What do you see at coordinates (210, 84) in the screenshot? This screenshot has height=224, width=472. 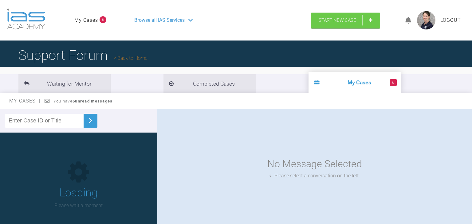 I see `li: Completed Cases` at bounding box center [210, 84].